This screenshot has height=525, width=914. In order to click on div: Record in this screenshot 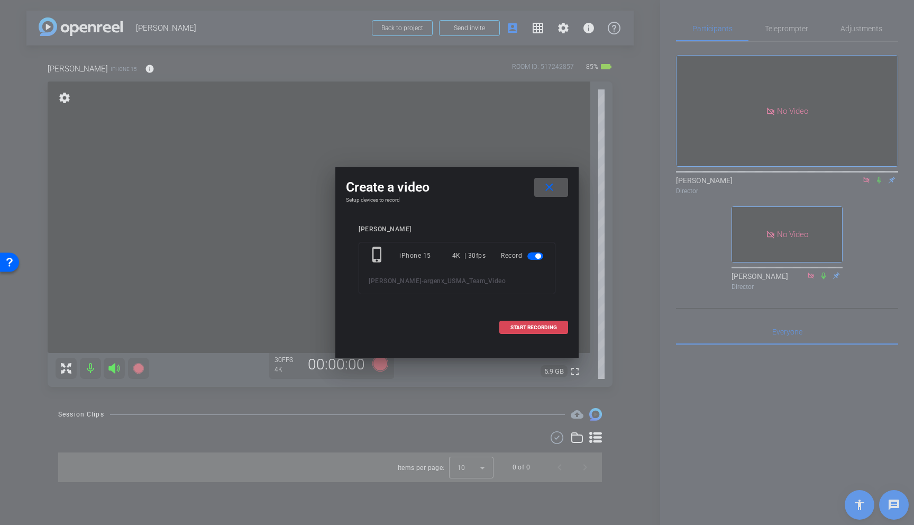, I will do `click(523, 256)`.